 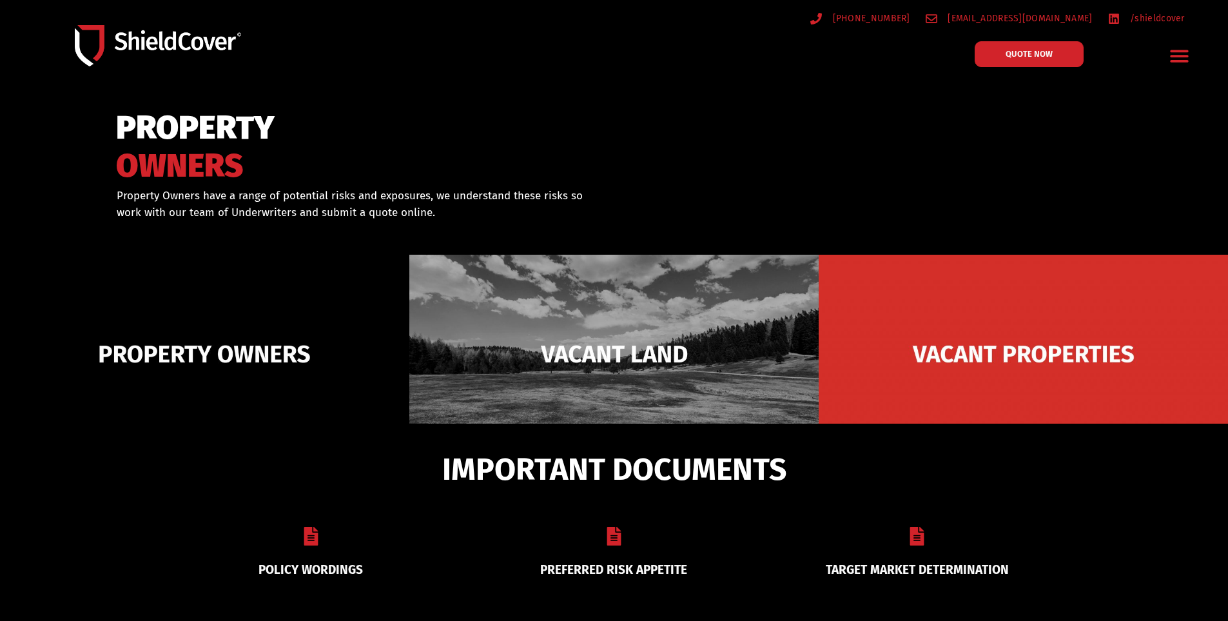 What do you see at coordinates (614, 469) in the screenshot?
I see `span: IMPORTANT DOCUMENTS` at bounding box center [614, 469].